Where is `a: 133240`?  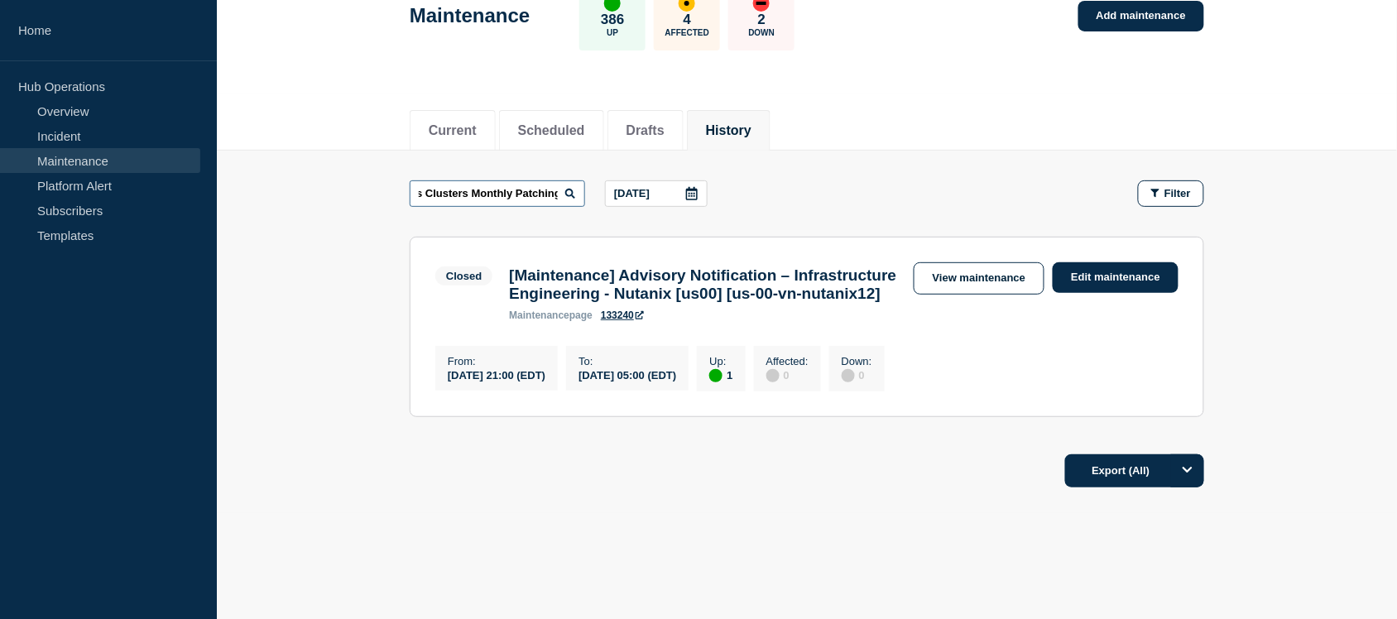
a: 133240 is located at coordinates (622, 315).